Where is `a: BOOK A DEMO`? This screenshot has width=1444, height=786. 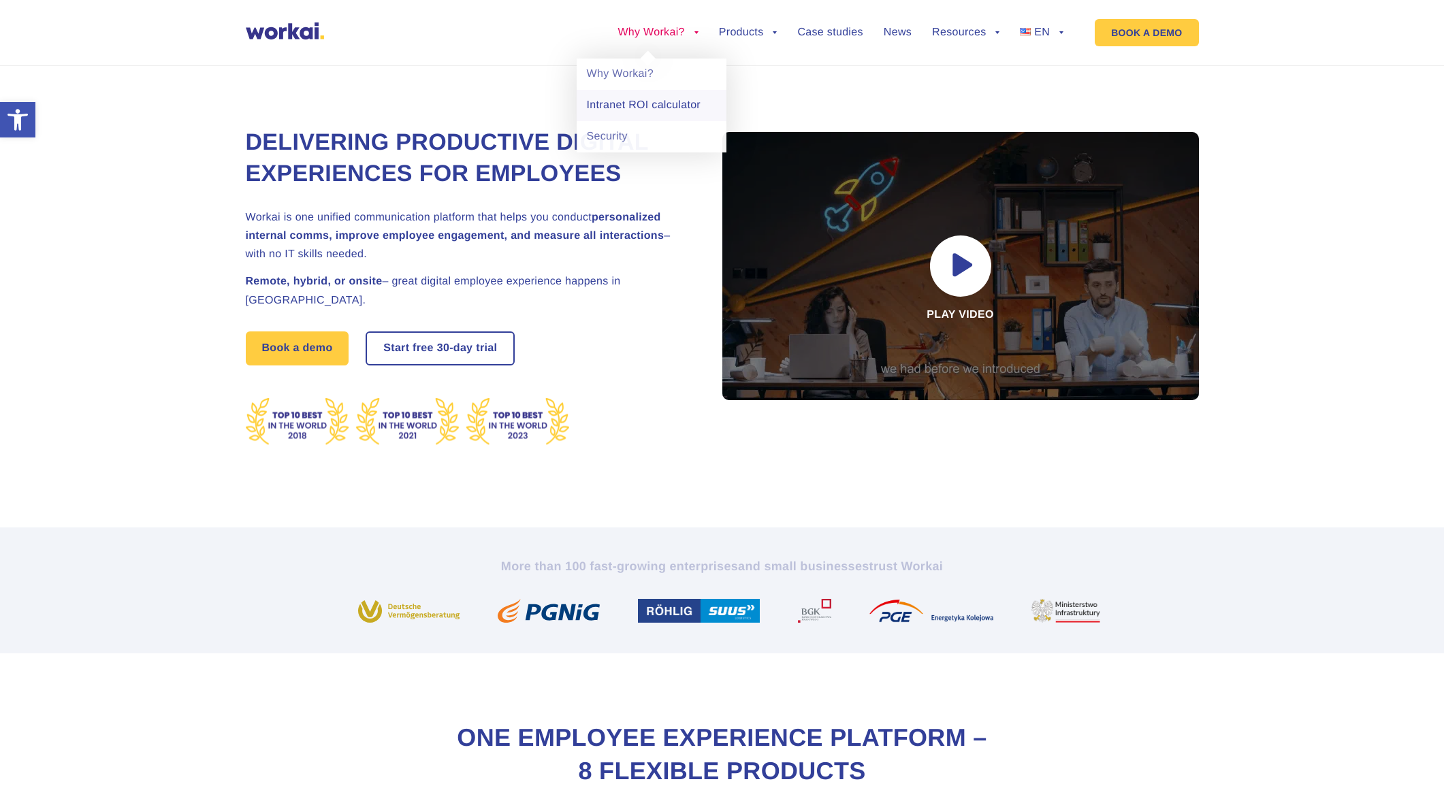 a: BOOK A DEMO is located at coordinates (1146, 33).